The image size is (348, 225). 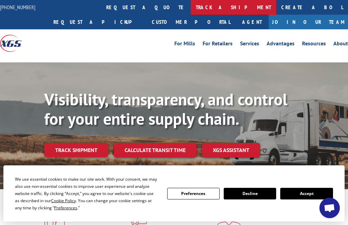 I want to click on a: Resources, so click(x=314, y=45).